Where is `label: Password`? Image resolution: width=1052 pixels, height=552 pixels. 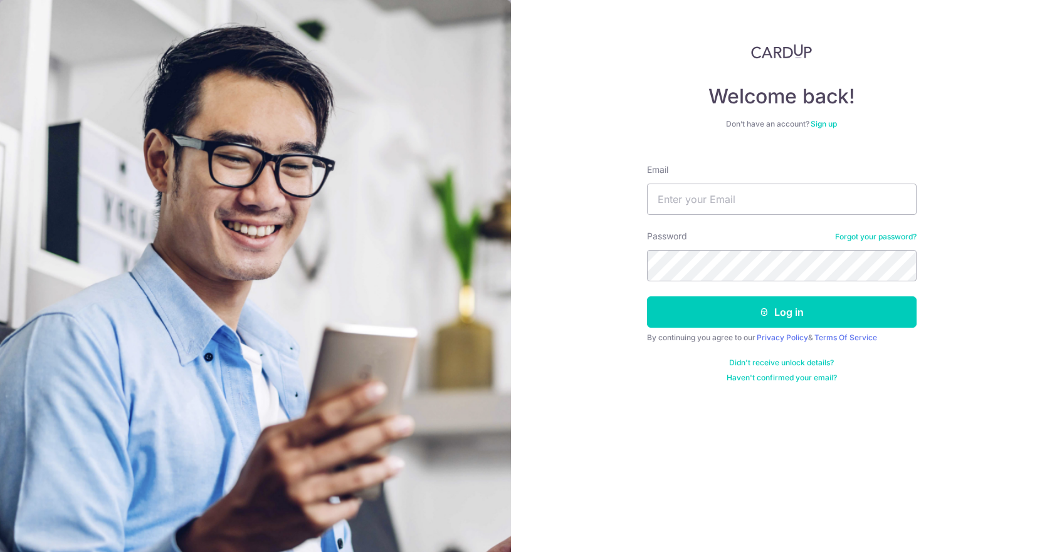
label: Password is located at coordinates (667, 236).